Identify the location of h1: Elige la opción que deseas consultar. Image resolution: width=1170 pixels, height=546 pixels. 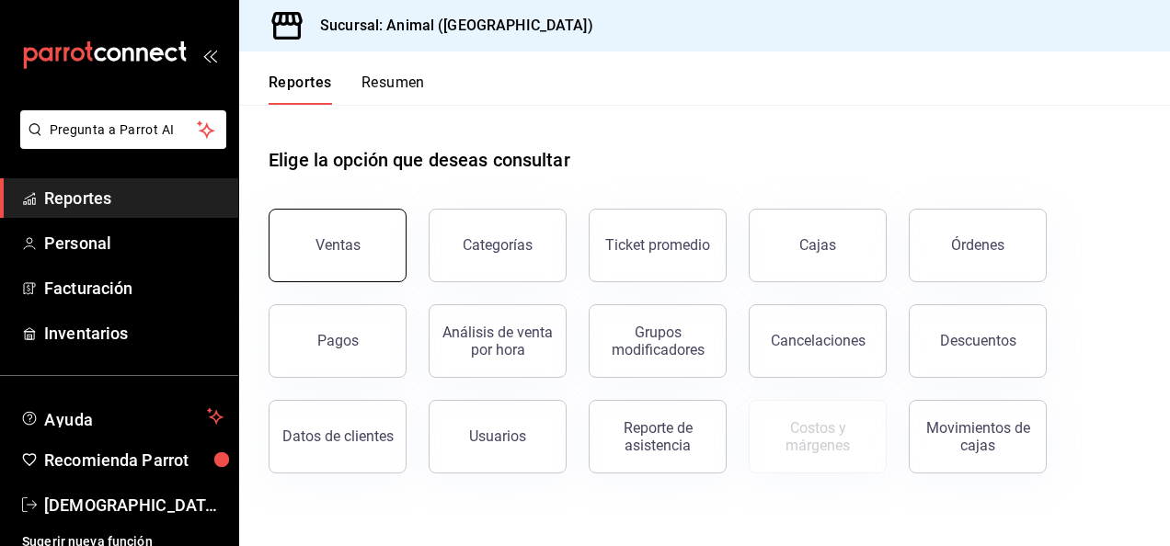
(419, 160).